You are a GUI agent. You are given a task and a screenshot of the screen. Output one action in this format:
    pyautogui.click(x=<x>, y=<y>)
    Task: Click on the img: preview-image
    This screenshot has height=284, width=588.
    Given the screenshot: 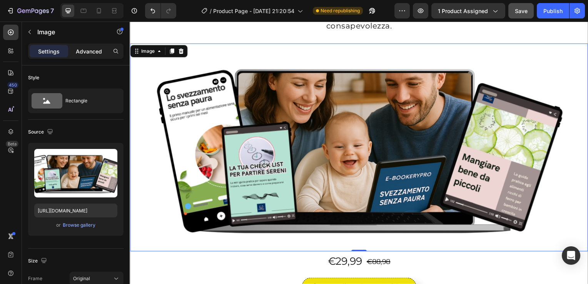 What is the action you would take?
    pyautogui.click(x=76, y=173)
    